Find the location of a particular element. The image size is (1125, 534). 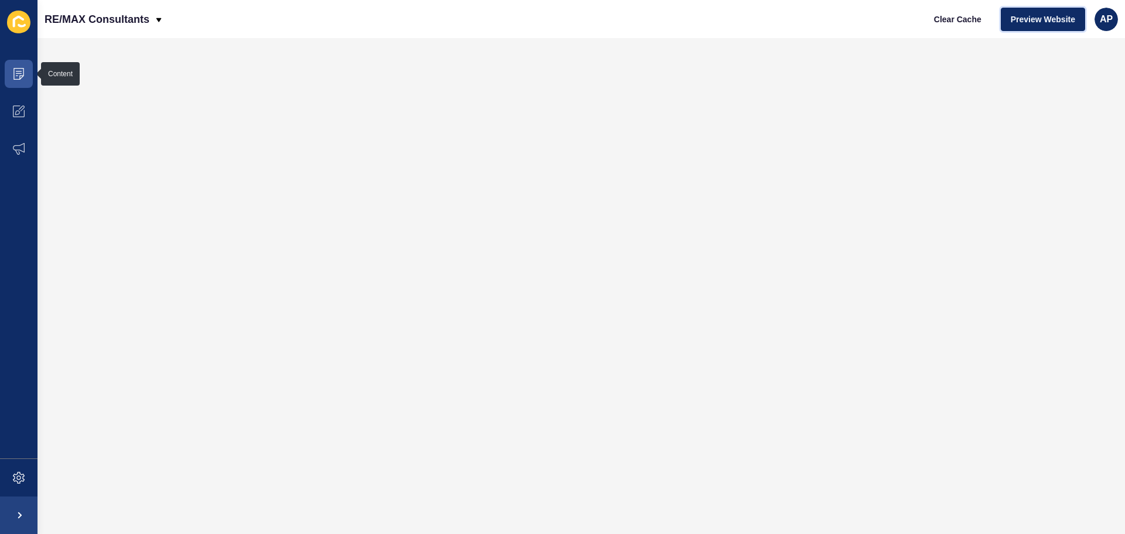

button: Preview Website is located at coordinates (1043, 19).